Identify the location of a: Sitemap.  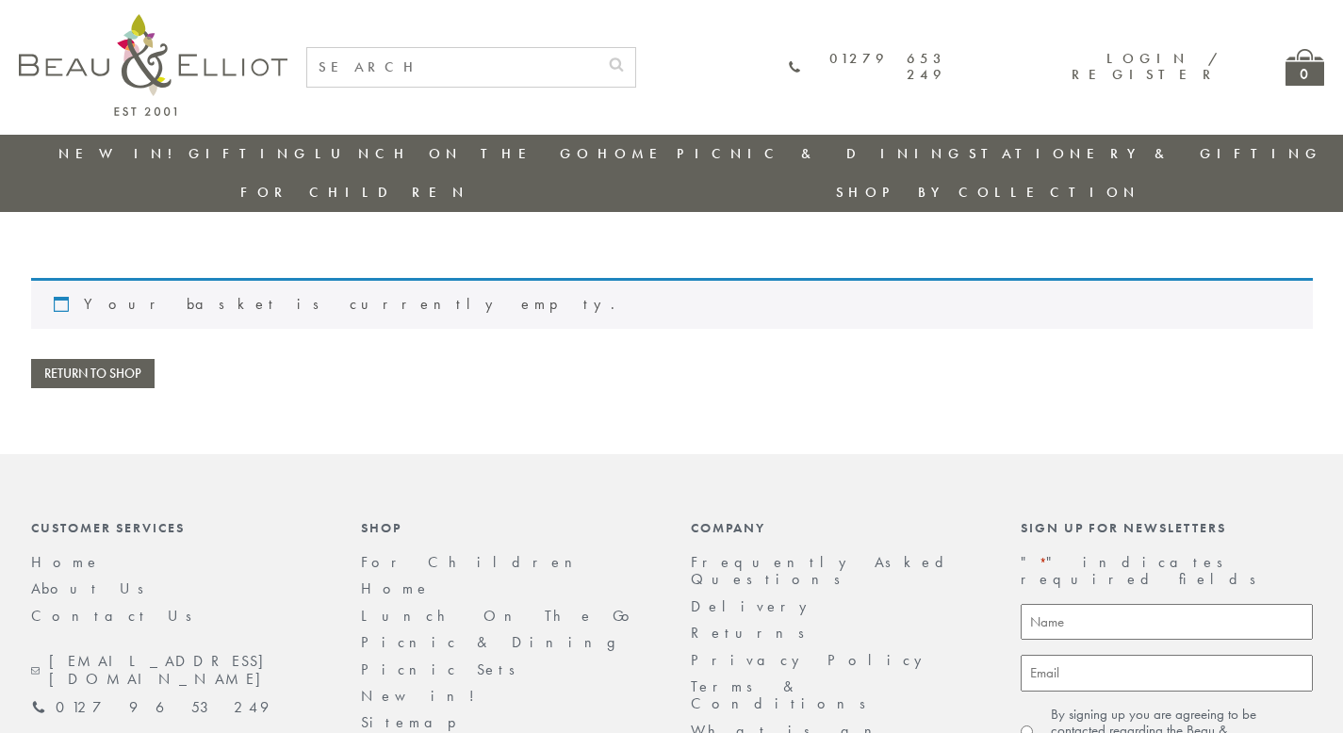
(421, 722).